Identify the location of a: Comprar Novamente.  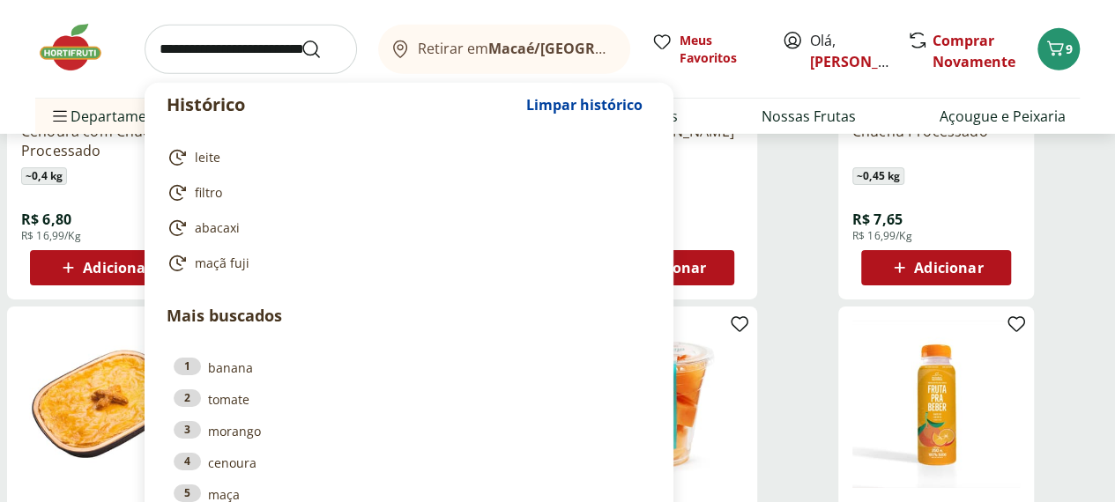
(974, 51).